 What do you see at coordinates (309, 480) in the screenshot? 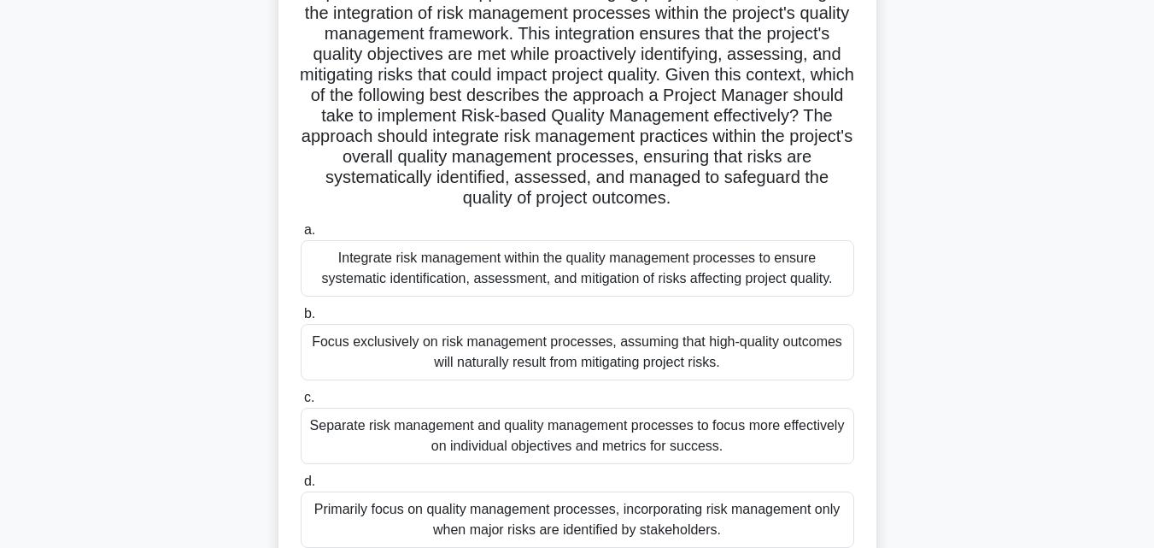
I see `span: d.` at bounding box center [309, 480].